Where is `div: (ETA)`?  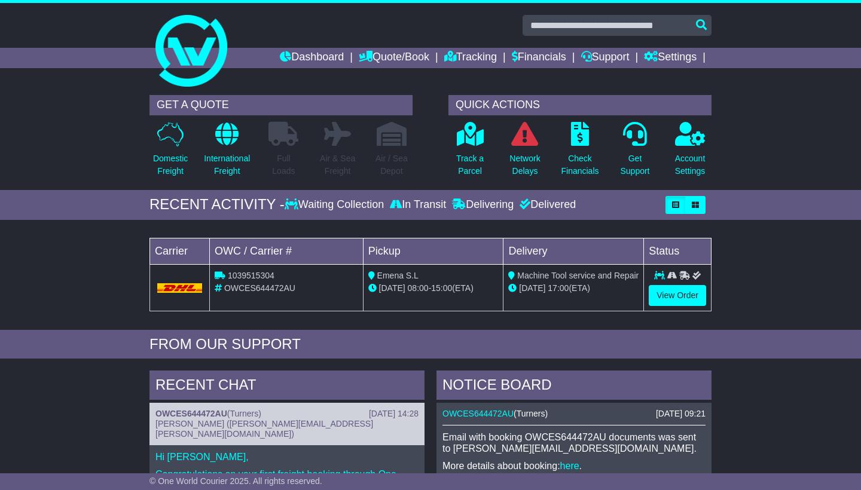
div: (ETA) is located at coordinates (573, 288).